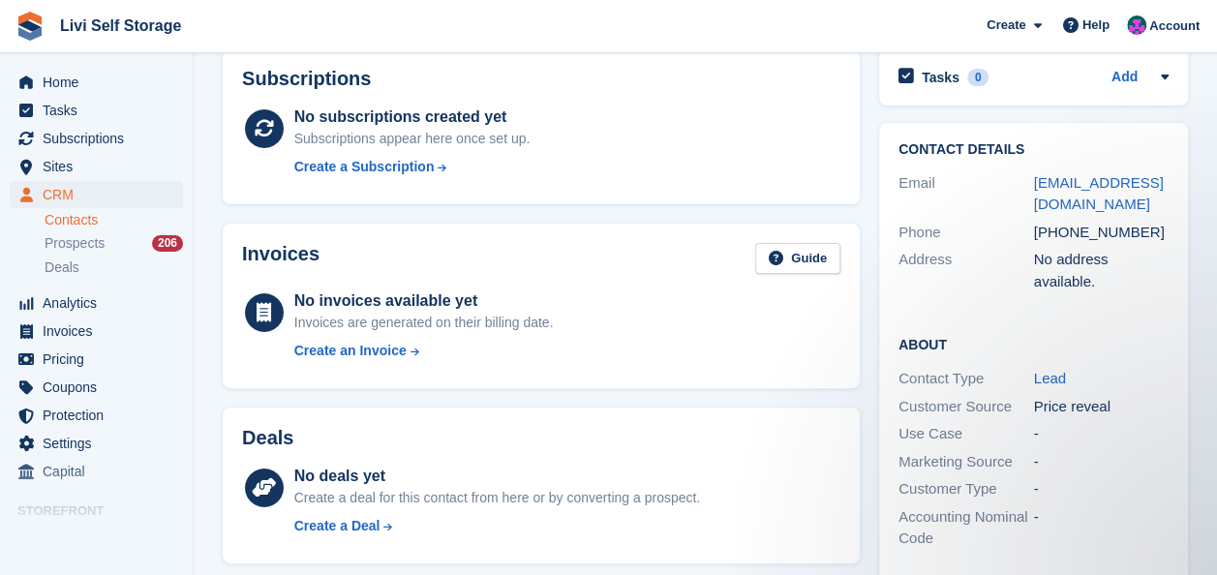  Describe the element at coordinates (424, 322) in the screenshot. I see `div: Invoices are generated on their billing date.` at that location.